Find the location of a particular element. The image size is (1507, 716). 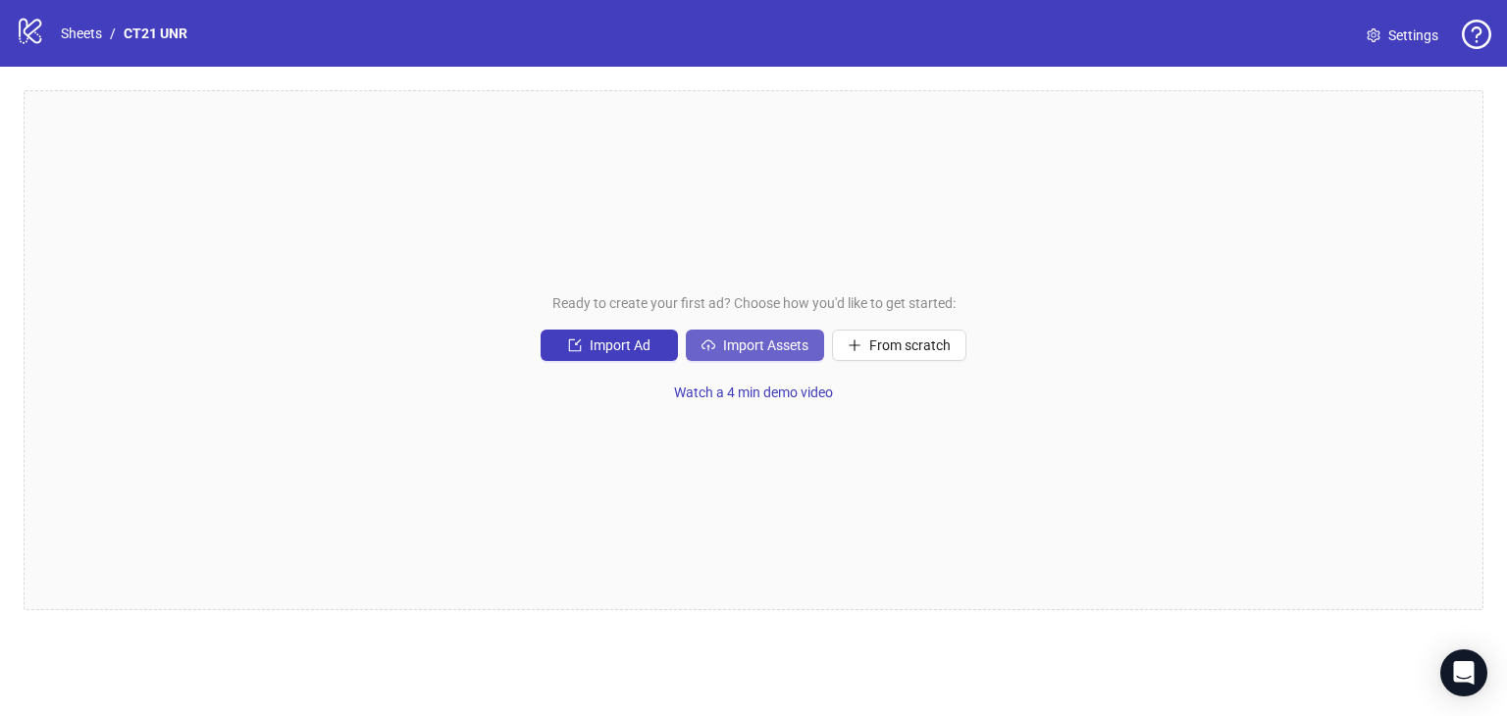

span: question-circle is located at coordinates (1476, 34).